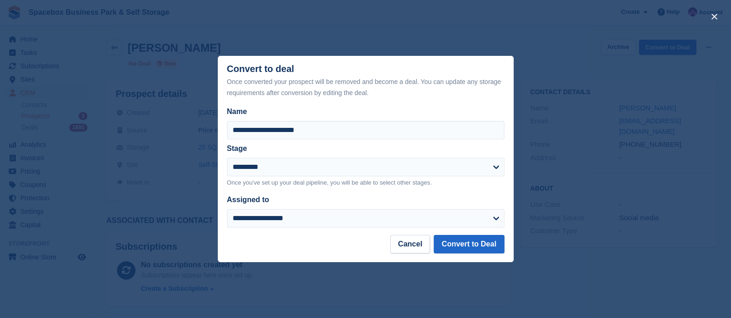  I want to click on label: Name, so click(366, 112).